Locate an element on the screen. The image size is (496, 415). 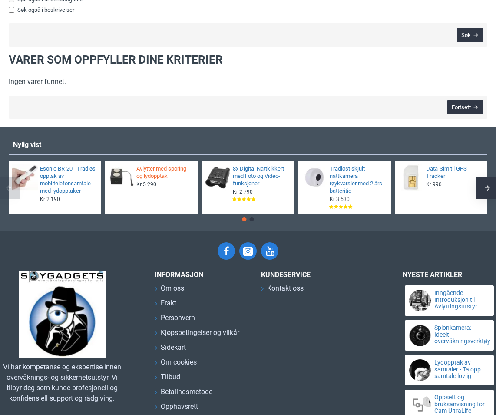
span: Kr 2 790 is located at coordinates (243, 192).